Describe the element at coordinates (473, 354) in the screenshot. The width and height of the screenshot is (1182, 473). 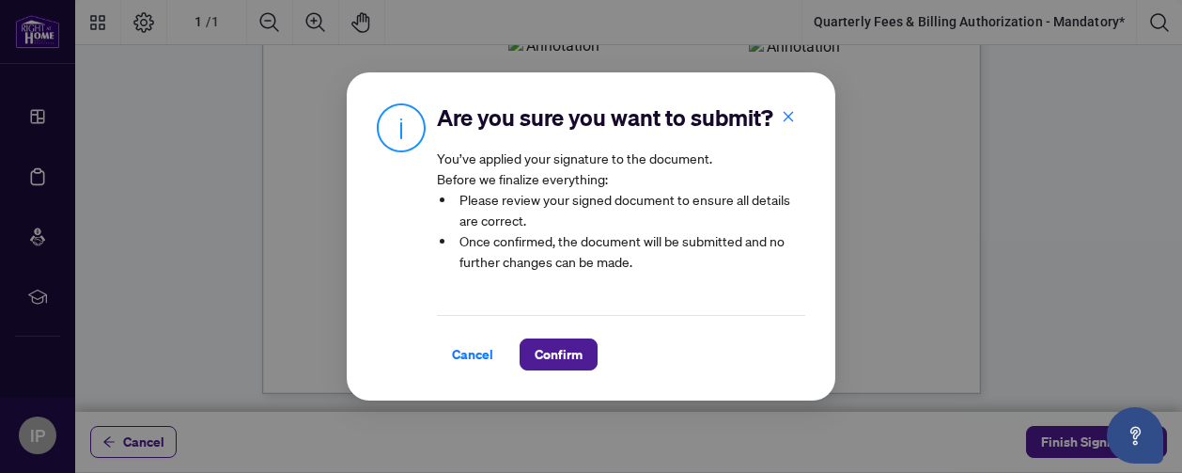
I see `span: Cancel` at that location.